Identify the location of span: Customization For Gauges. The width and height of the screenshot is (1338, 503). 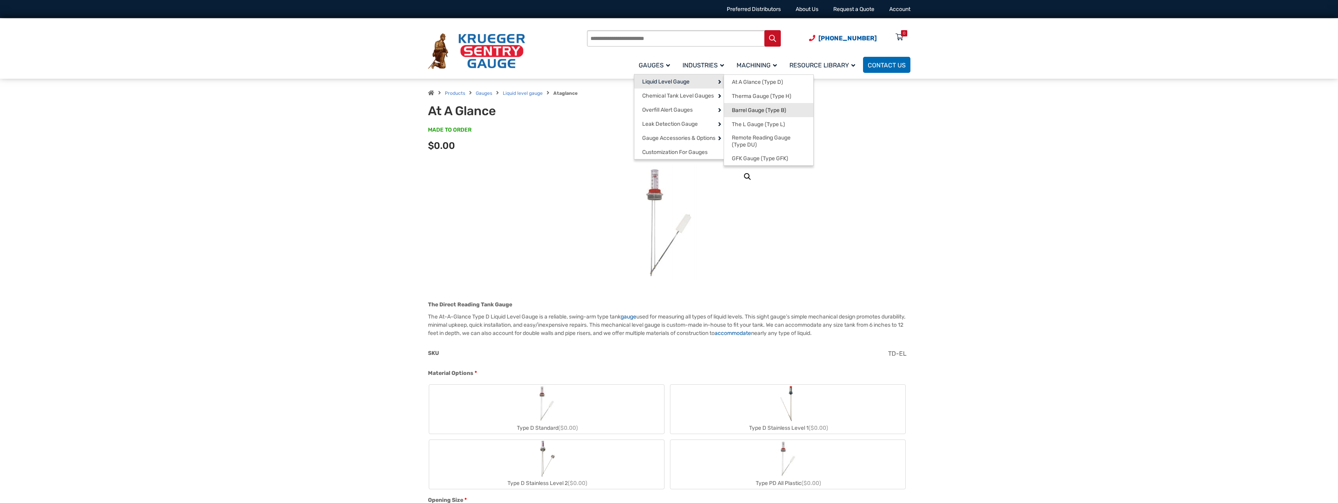
(675, 152).